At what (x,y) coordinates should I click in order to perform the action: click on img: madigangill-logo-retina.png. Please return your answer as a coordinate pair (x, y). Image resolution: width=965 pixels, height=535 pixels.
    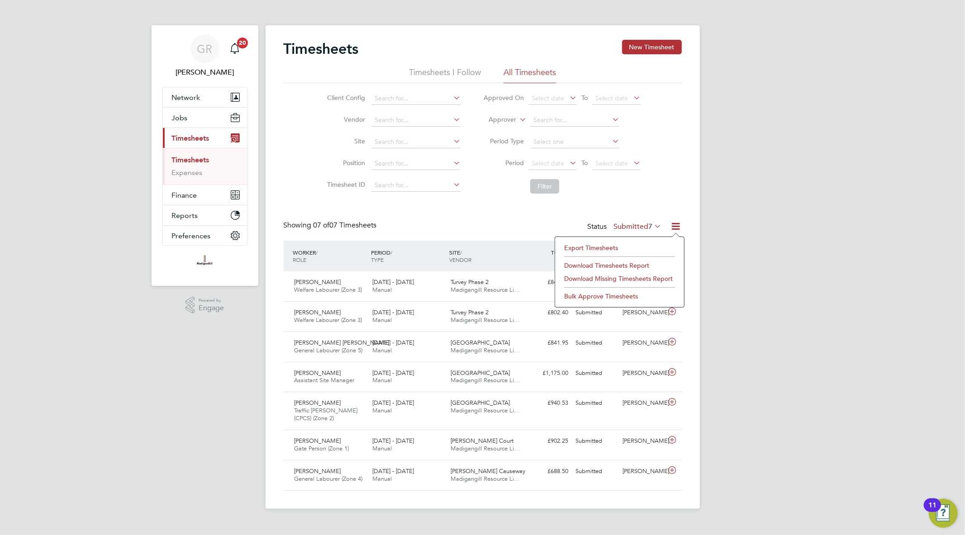
    Looking at the image, I should click on (205, 262).